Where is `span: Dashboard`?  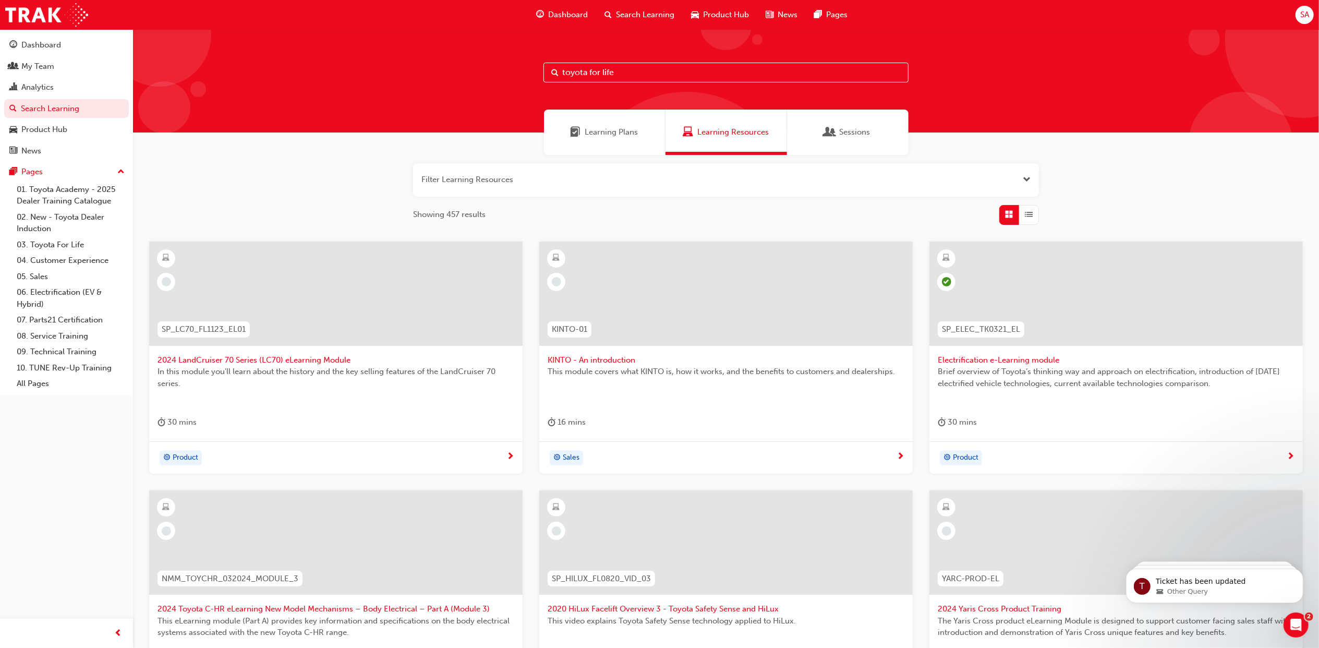 span: Dashboard is located at coordinates (568, 15).